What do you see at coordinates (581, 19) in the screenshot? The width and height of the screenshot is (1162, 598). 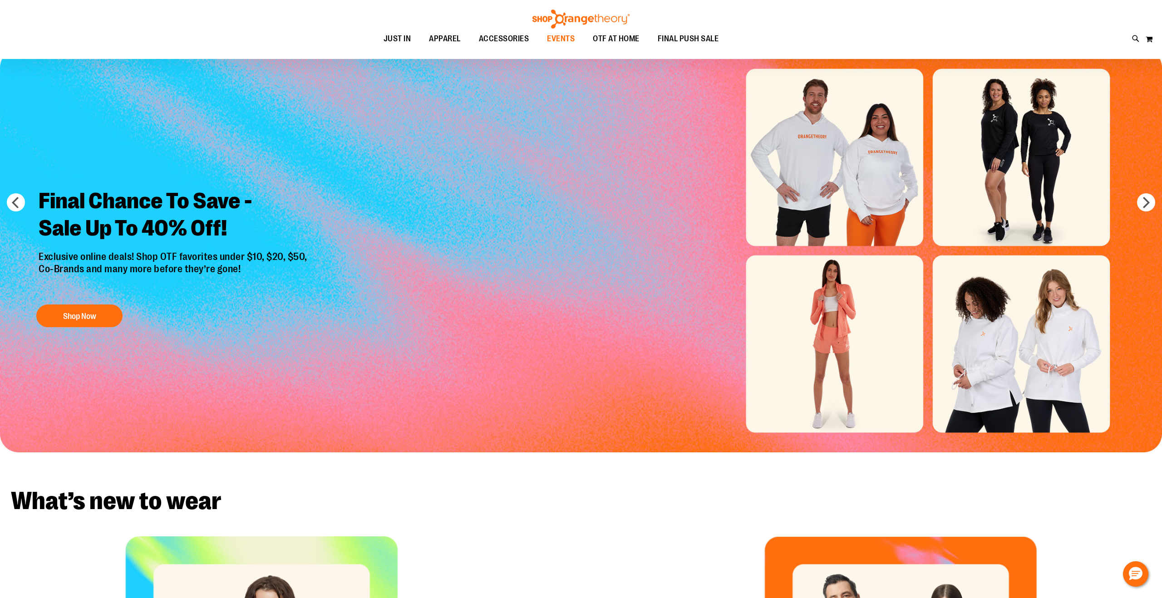 I see `img: Shop Orangetheory` at bounding box center [581, 19].